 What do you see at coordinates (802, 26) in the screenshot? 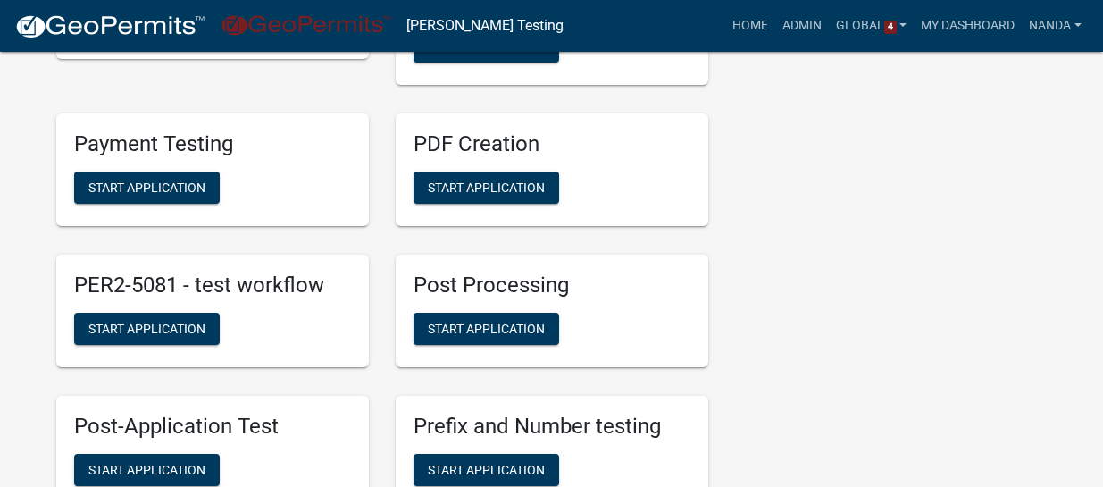
I see `a: Admin` at bounding box center [802, 26].